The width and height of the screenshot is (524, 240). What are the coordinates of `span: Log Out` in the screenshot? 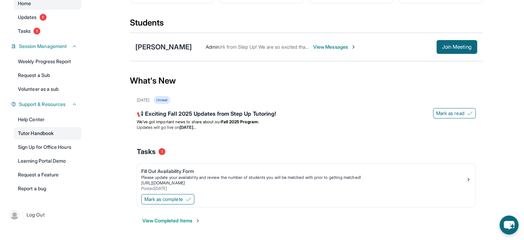 It's located at (36, 214).